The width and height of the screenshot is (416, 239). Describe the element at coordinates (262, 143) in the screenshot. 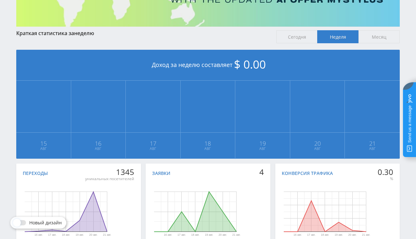

I see `span: 19` at that location.